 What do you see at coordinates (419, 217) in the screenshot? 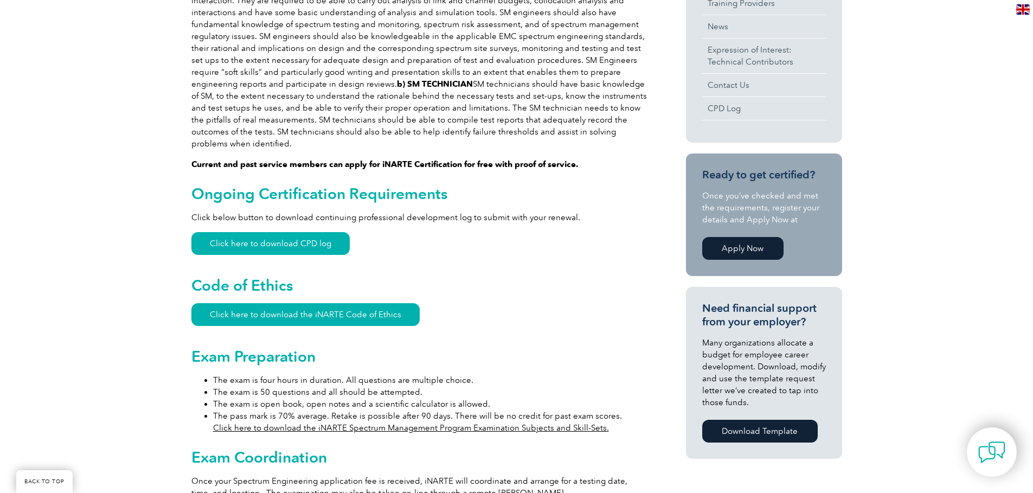
I see `p: Click below button to download continuing professional development log to submit with your renewal.` at bounding box center [419, 217].